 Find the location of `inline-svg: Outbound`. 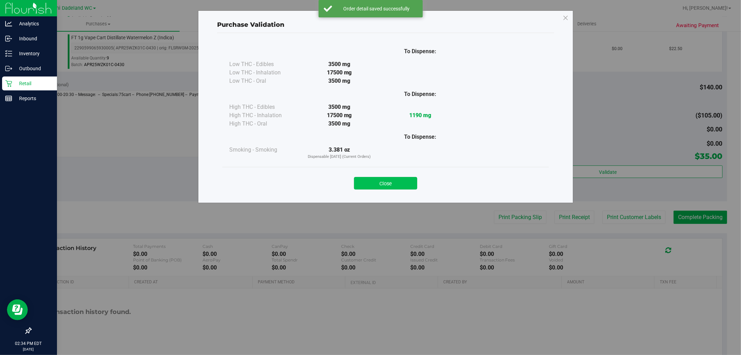

inline-svg: Outbound is located at coordinates (9, 68).